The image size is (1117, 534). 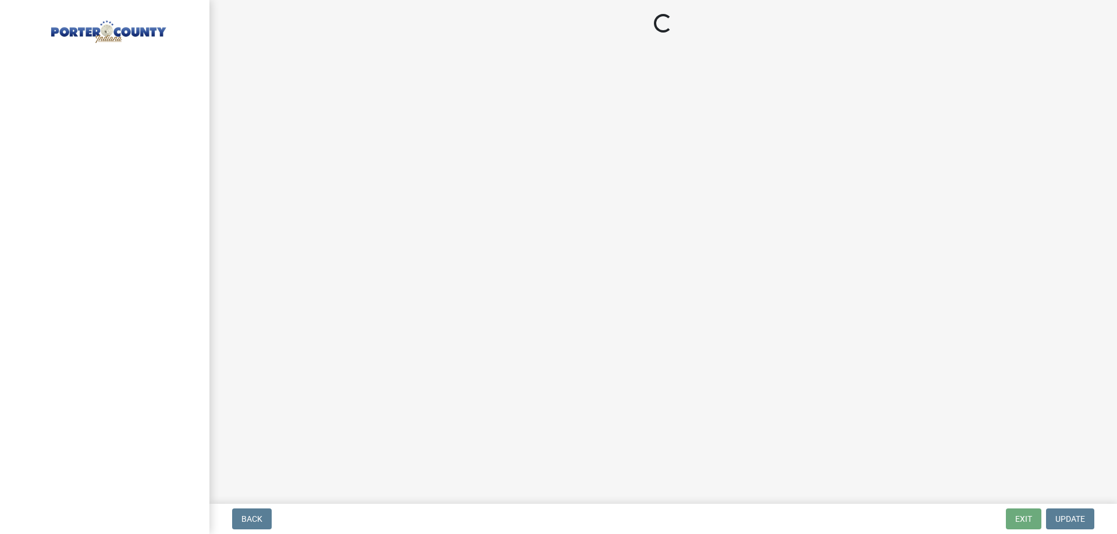 I want to click on span: Back, so click(x=252, y=519).